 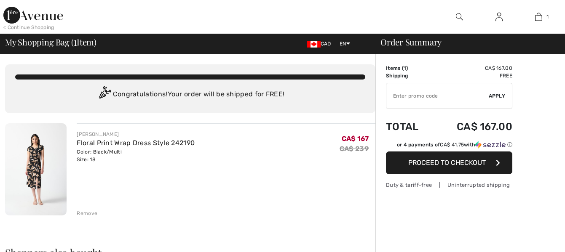 I want to click on span: CAD, so click(x=321, y=44).